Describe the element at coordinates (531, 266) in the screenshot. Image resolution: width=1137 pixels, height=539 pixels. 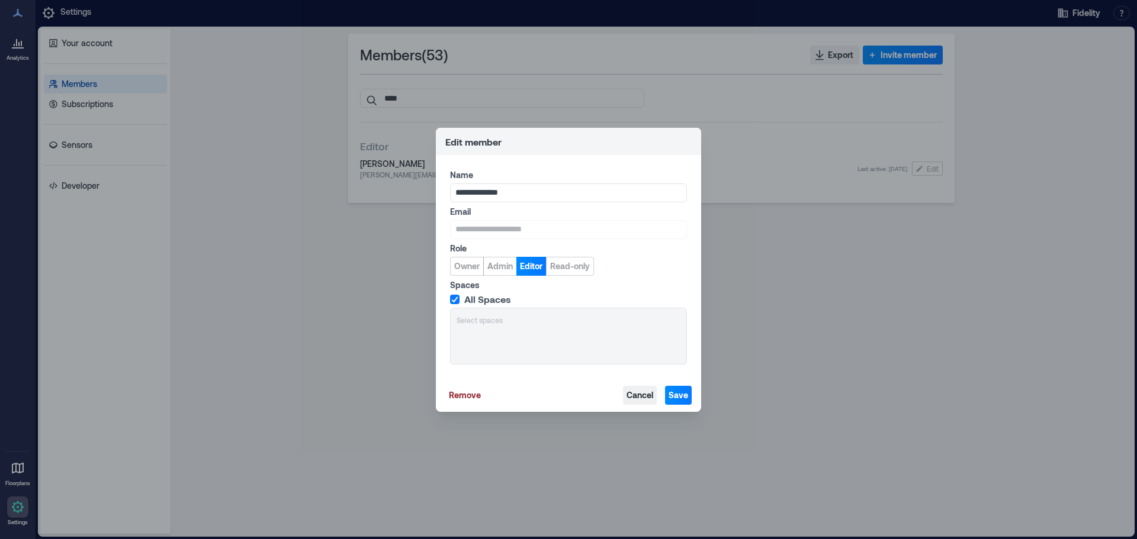
I see `span: Editor` at that location.